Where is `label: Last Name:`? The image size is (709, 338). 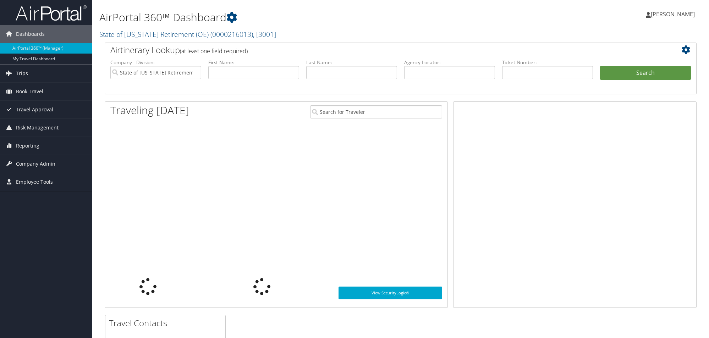 label: Last Name: is located at coordinates (352, 62).